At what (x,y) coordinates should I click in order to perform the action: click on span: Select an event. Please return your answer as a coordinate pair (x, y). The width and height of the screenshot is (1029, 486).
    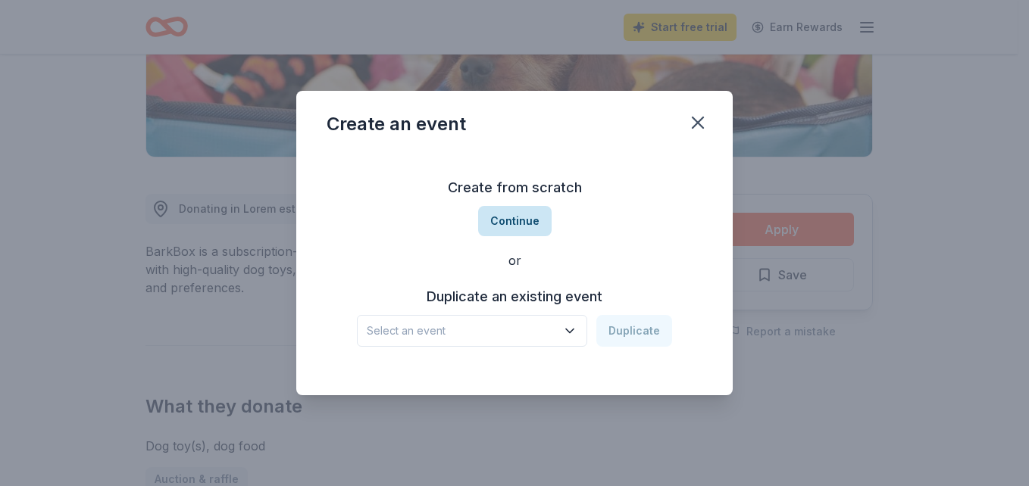
    Looking at the image, I should click on (461, 331).